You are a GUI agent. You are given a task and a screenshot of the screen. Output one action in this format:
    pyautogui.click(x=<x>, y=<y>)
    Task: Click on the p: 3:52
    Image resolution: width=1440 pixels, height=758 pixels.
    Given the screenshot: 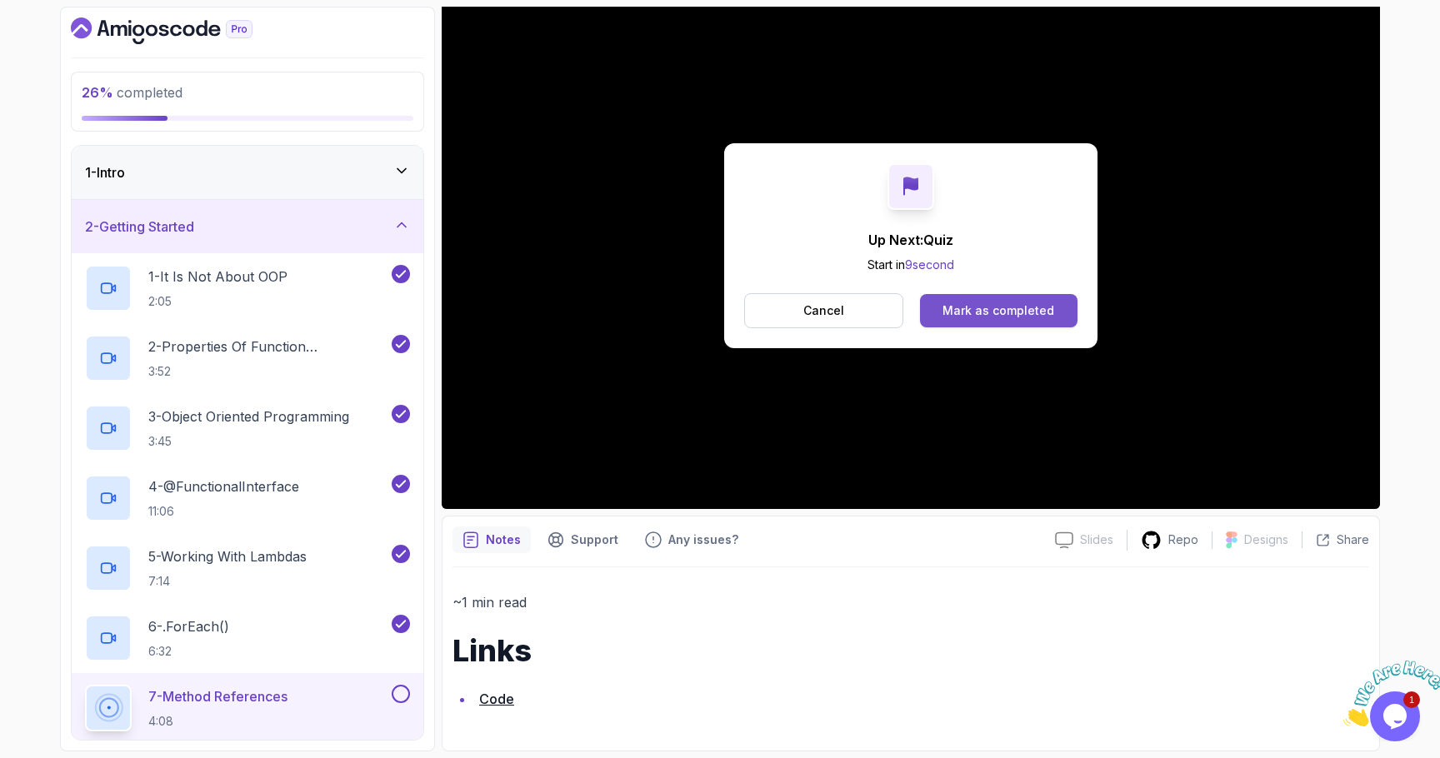 What is the action you would take?
    pyautogui.click(x=268, y=372)
    